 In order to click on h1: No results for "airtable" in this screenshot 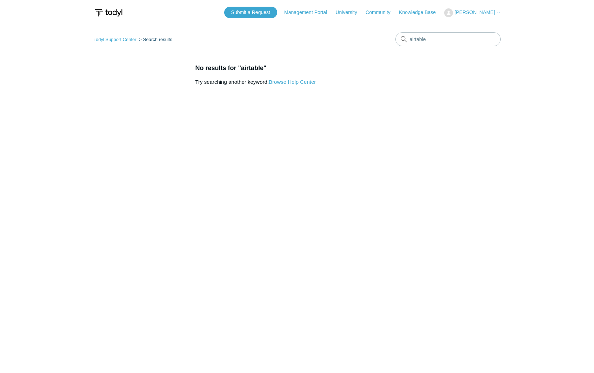, I will do `click(348, 68)`.